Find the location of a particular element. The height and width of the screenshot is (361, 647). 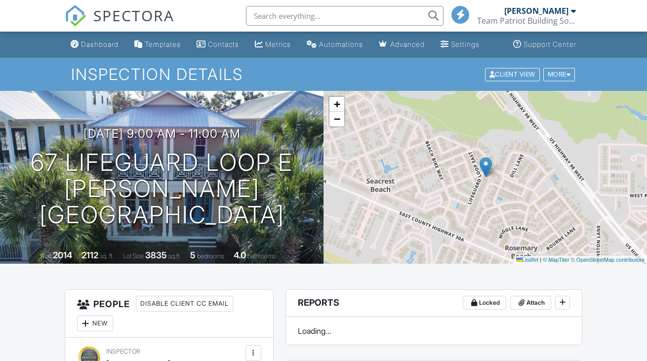

div: Metrics is located at coordinates (278, 44).